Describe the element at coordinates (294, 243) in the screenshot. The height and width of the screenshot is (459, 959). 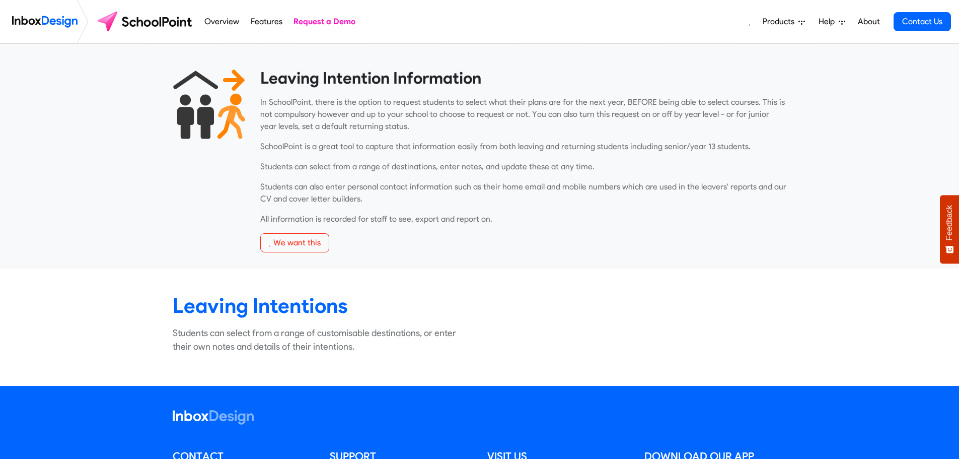
I see `button: We want this` at that location.